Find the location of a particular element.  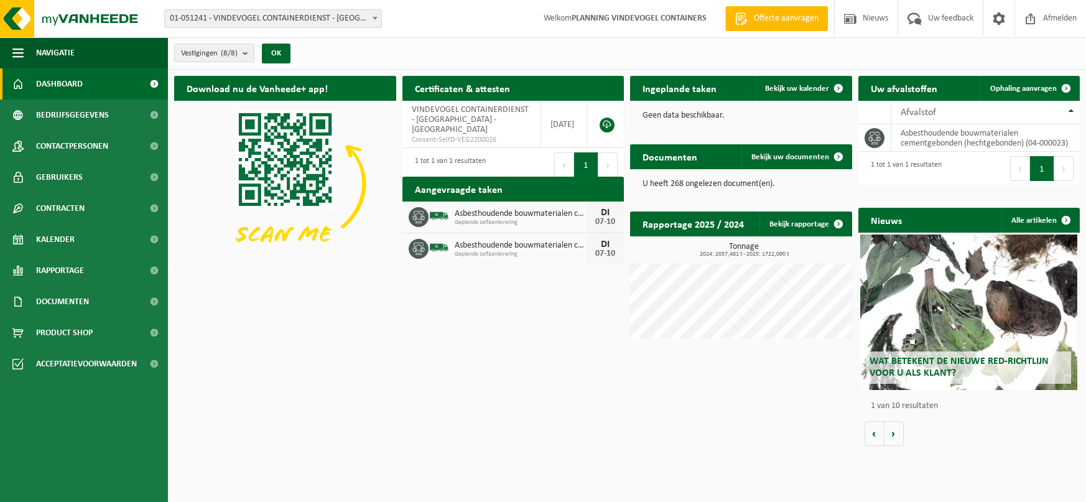

span: 2024: 2057,481 t - 2025: 1722,090 t is located at coordinates (744, 254).